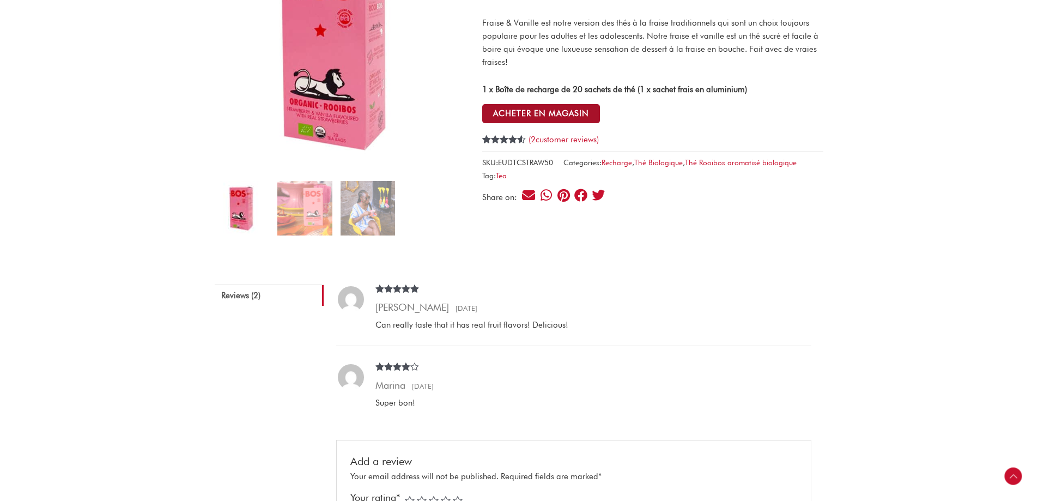 This screenshot has width=1038, height=501. Describe the element at coordinates (617, 162) in the screenshot. I see `a: Recharge` at that location.